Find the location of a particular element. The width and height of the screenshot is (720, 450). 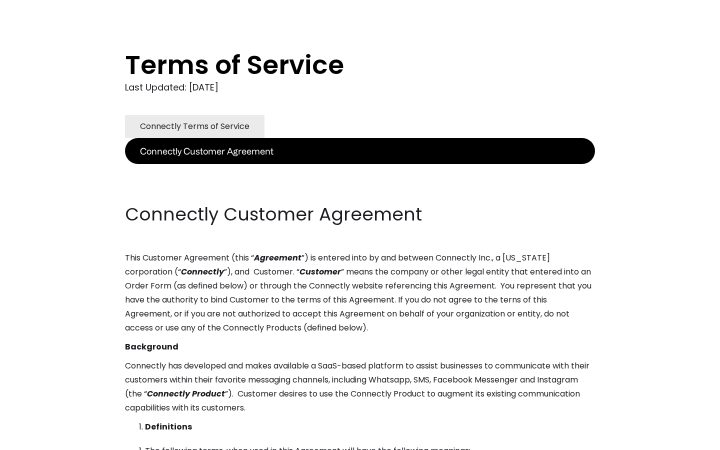

em: Connectly Product is located at coordinates (186, 393).